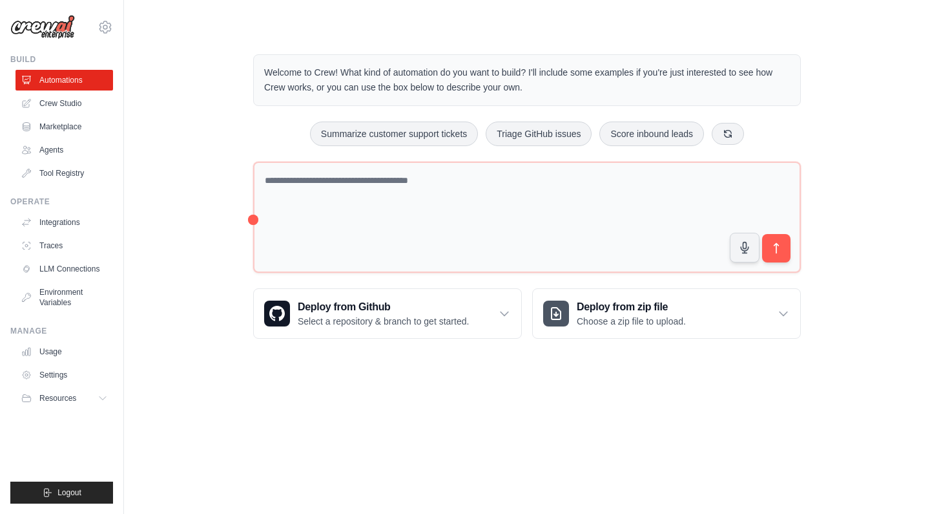 The height and width of the screenshot is (514, 930). I want to click on a: Settings, so click(64, 375).